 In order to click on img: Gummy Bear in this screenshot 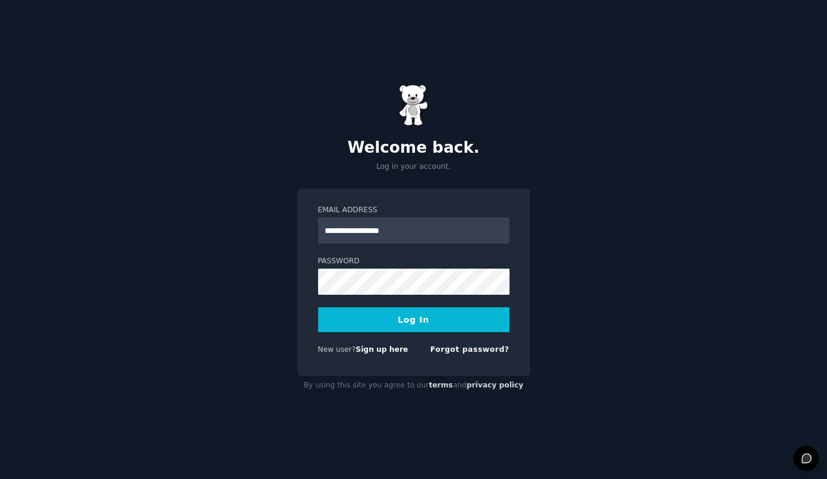, I will do `click(414, 105)`.